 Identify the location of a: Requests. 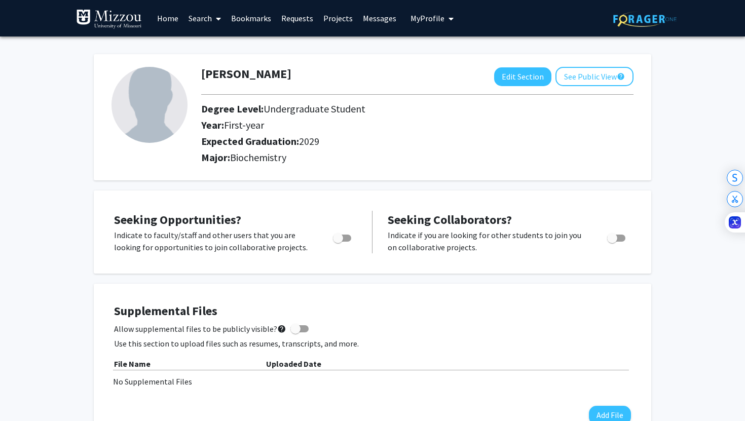
(297, 18).